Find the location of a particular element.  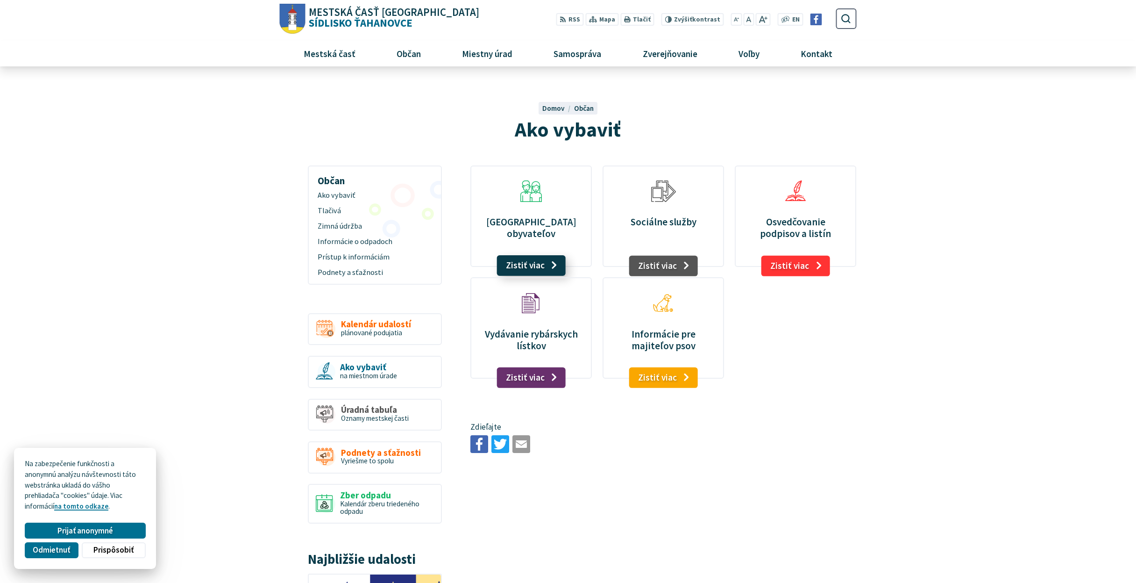

span: na miestnom úrade is located at coordinates (369, 375).